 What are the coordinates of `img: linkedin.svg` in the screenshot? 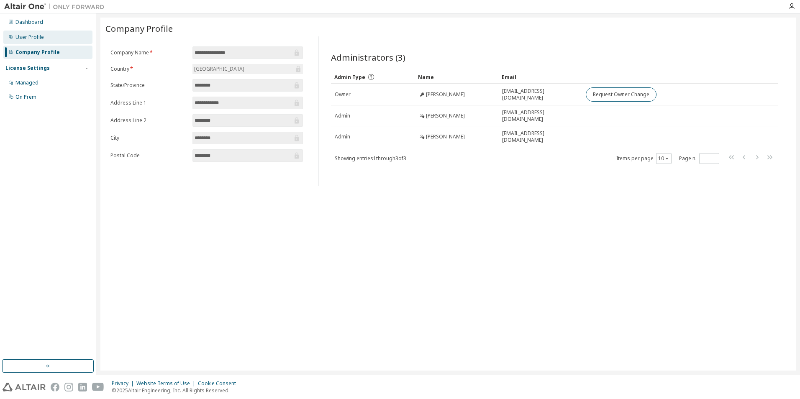 It's located at (82, 387).